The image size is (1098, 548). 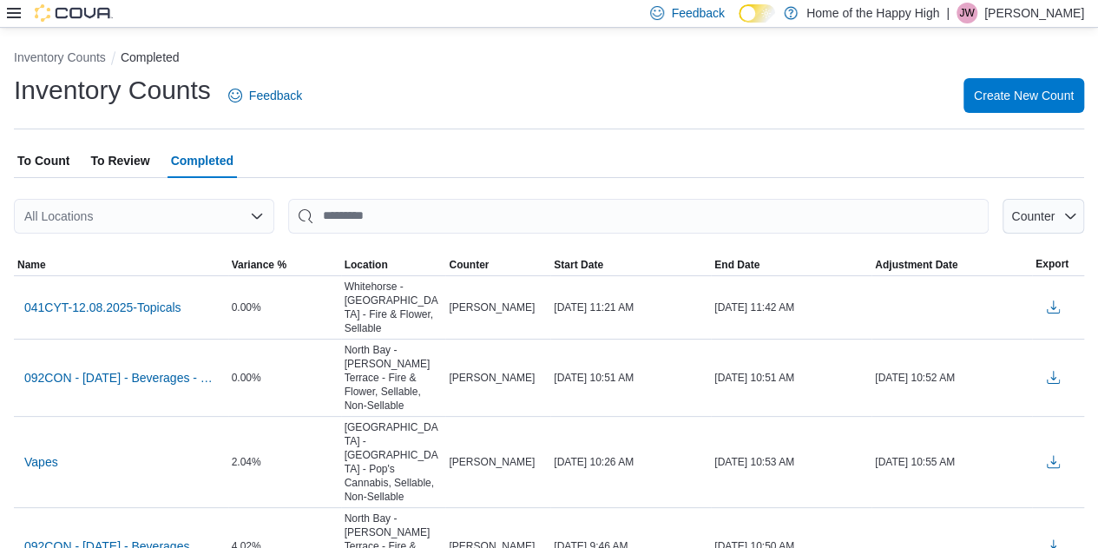 What do you see at coordinates (791, 265) in the screenshot?
I see `button: End Date` at bounding box center [791, 265].